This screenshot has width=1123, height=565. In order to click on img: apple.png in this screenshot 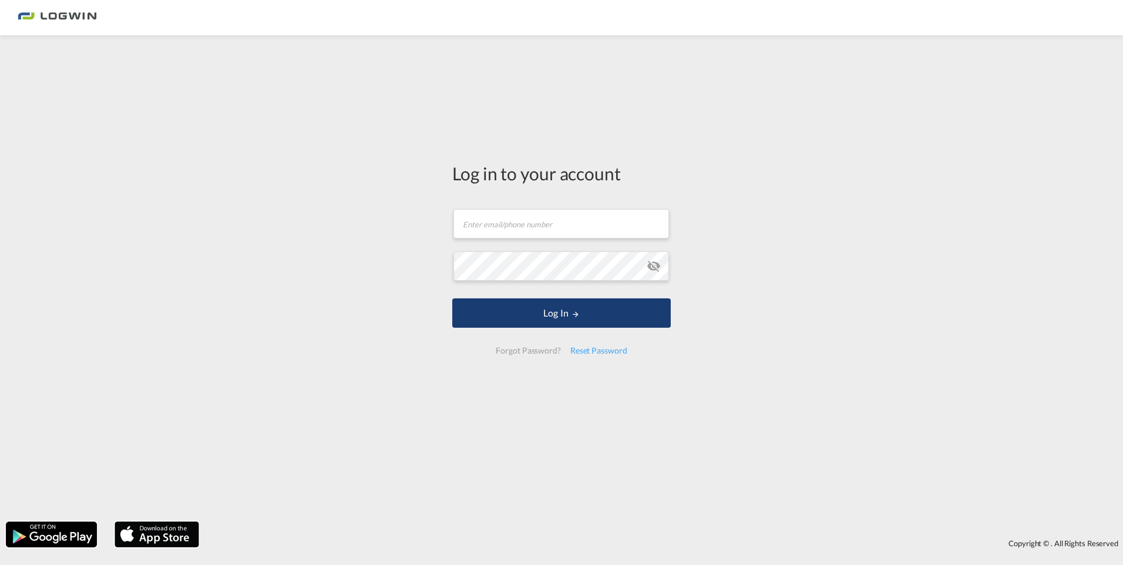, I will do `click(157, 534)`.